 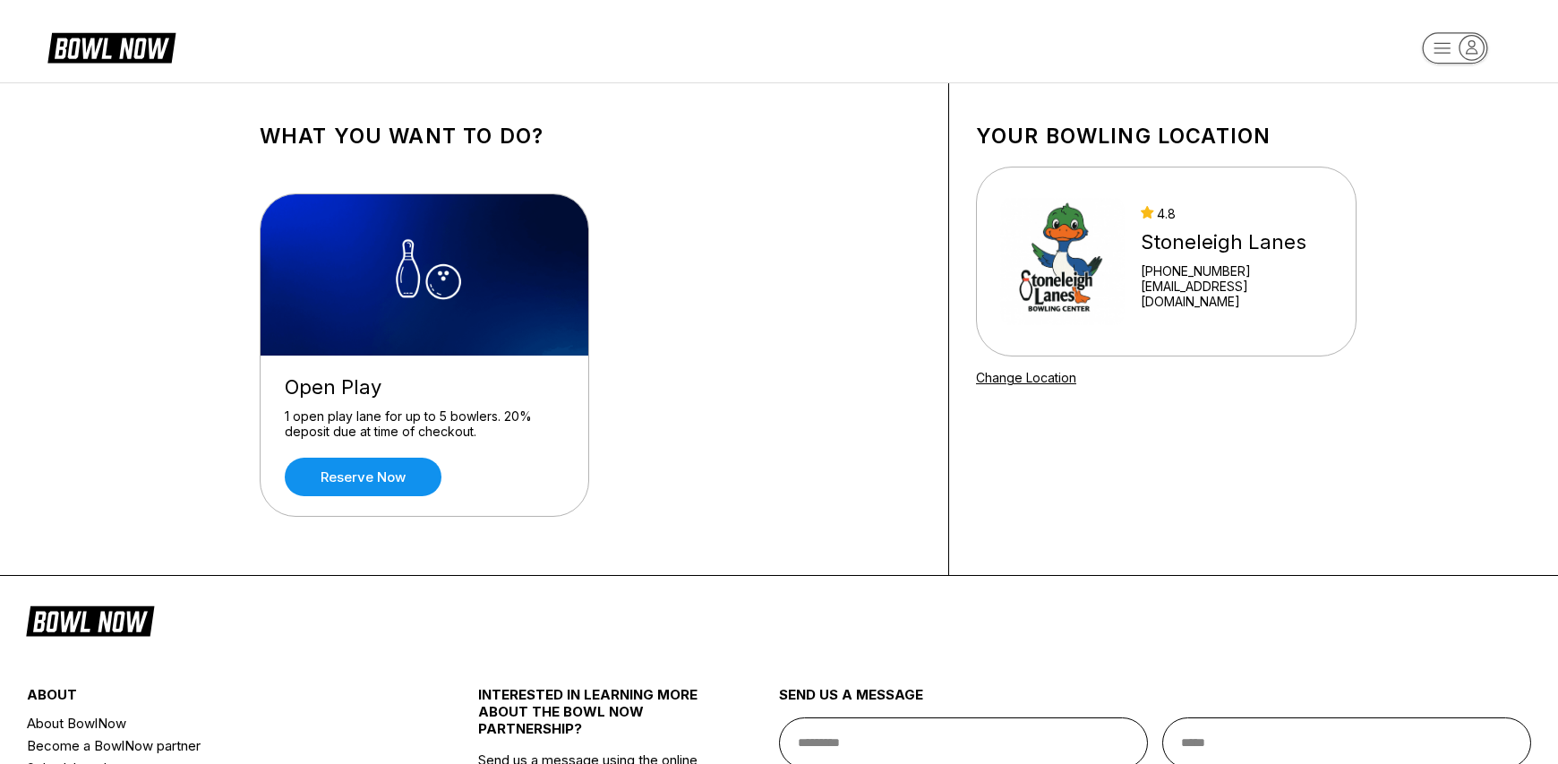 I want to click on div: Stoneleigh Lanes, so click(x=1236, y=242).